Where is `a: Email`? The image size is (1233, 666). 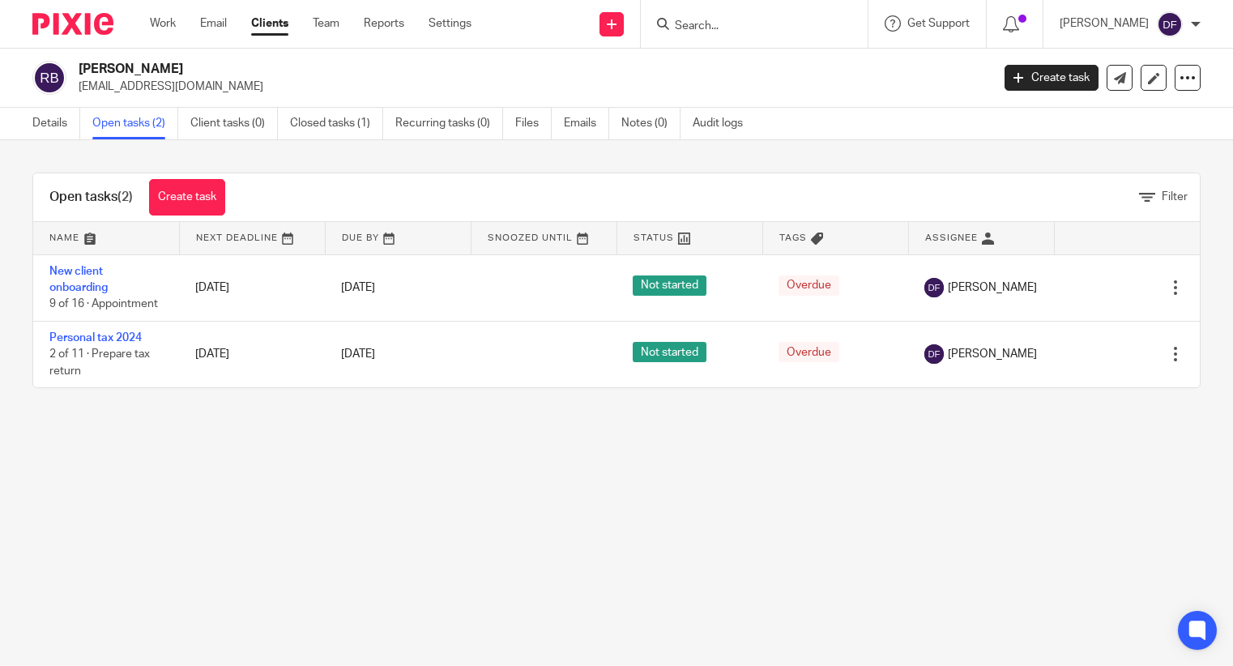 a: Email is located at coordinates (213, 23).